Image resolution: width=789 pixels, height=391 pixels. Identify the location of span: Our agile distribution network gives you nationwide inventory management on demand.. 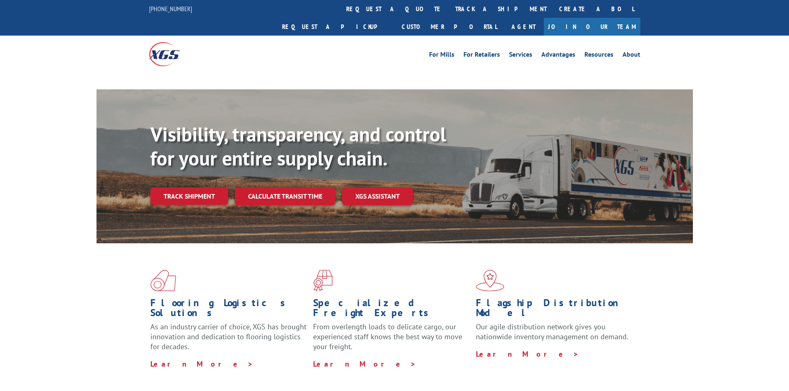
(552, 332).